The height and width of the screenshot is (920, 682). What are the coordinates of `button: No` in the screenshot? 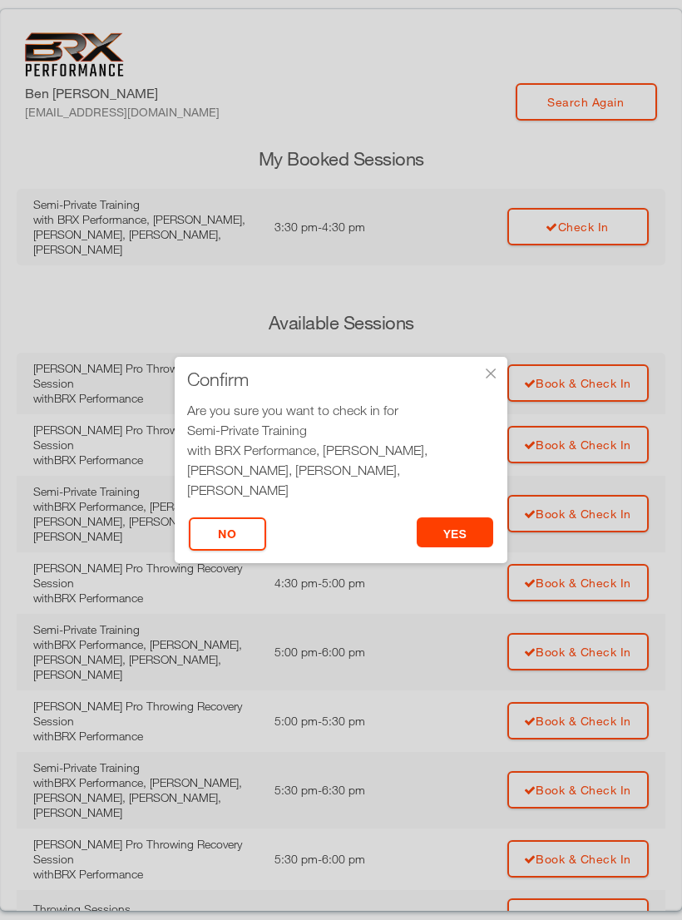 It's located at (227, 534).